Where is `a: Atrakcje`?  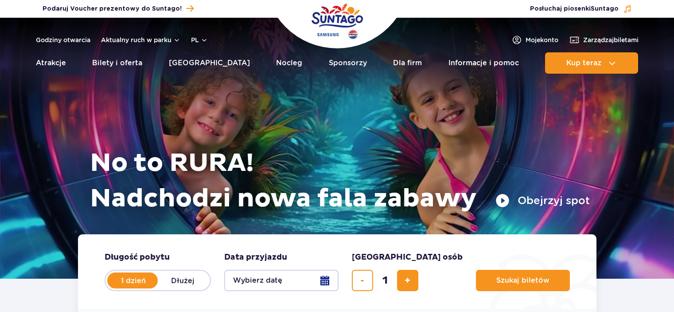
a: Atrakcje is located at coordinates (51, 63).